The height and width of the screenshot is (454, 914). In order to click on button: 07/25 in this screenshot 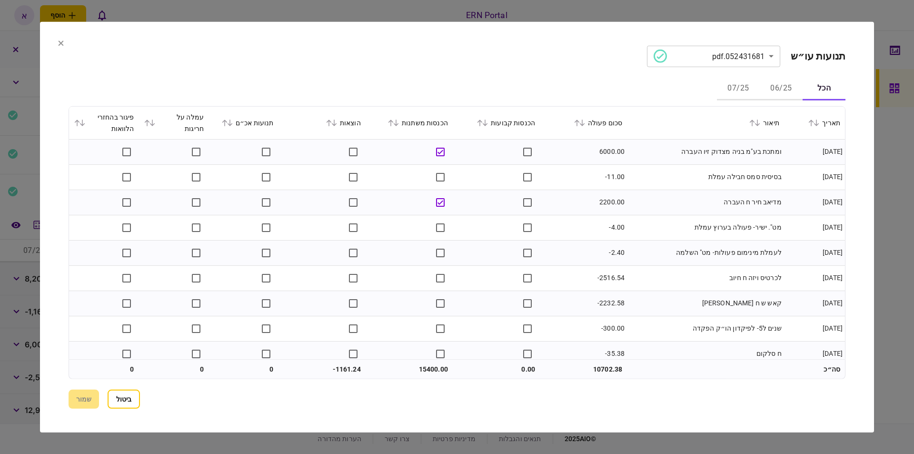, I will do `click(738, 89)`.